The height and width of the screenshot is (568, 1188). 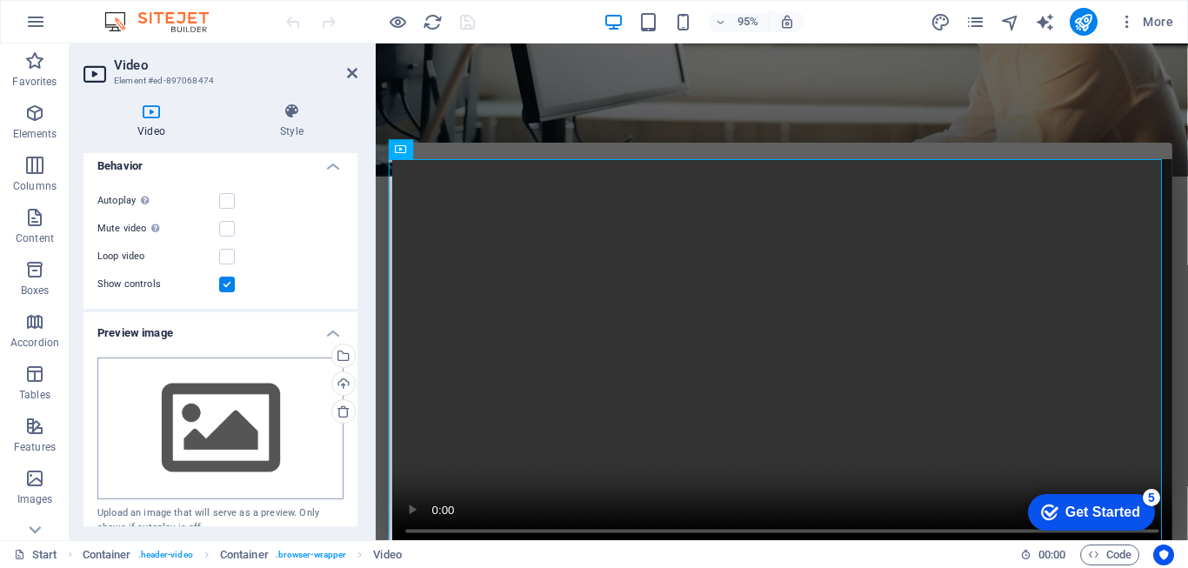 I want to click on label: Autoplay, so click(x=158, y=201).